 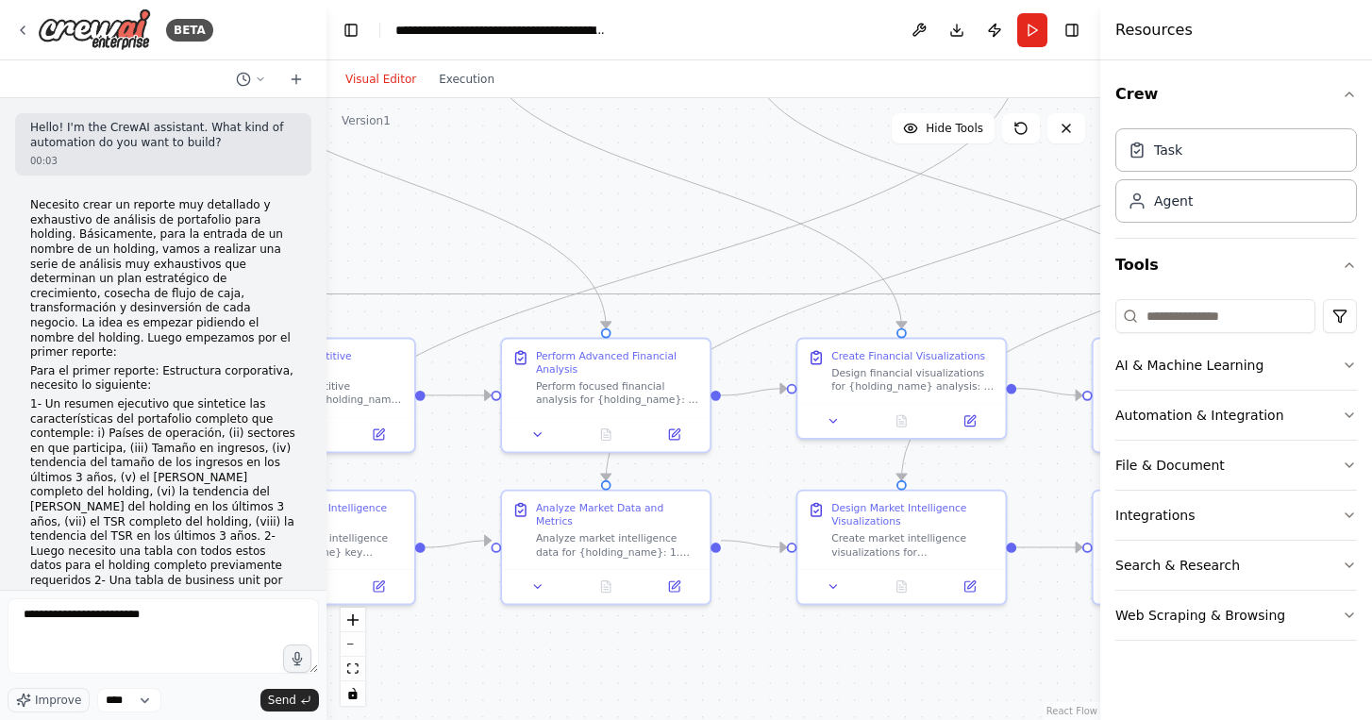 What do you see at coordinates (459, 543) in the screenshot?
I see `g: Edge from 4833328a-80a9-459b-acfc-814dab4981c2 to 0b1b9cef-0de7-4297-b248-efa298041d9e` at bounding box center [459, 543].